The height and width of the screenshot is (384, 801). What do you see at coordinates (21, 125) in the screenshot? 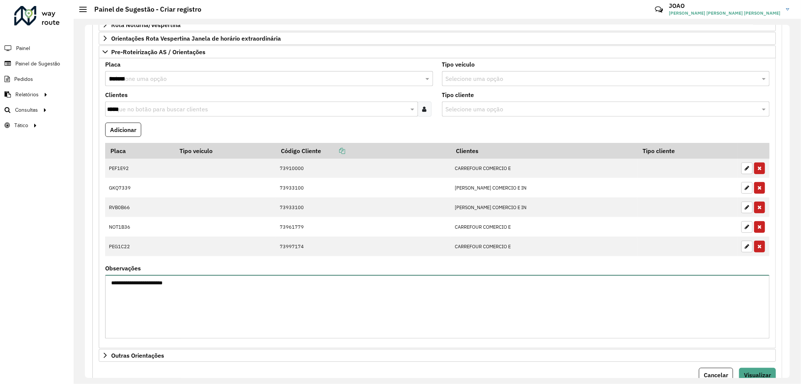
I see `span: Tático` at bounding box center [21, 125].